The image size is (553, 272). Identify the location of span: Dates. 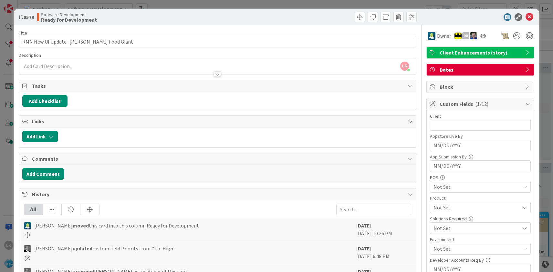
(481, 70).